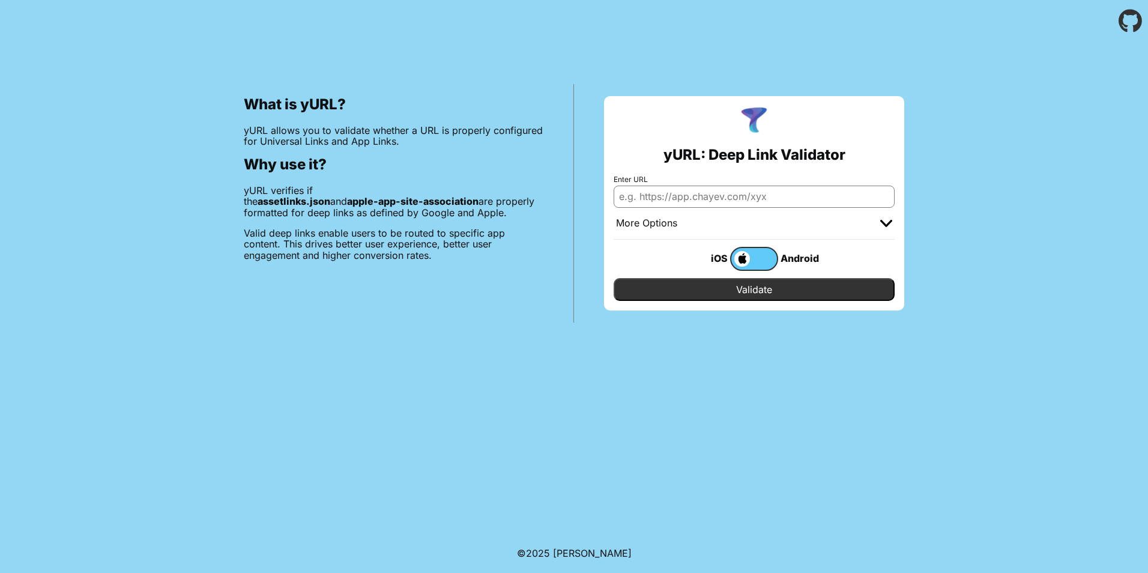 Image resolution: width=1148 pixels, height=573 pixels. What do you see at coordinates (802, 258) in the screenshot?
I see `div: Android` at bounding box center [802, 258].